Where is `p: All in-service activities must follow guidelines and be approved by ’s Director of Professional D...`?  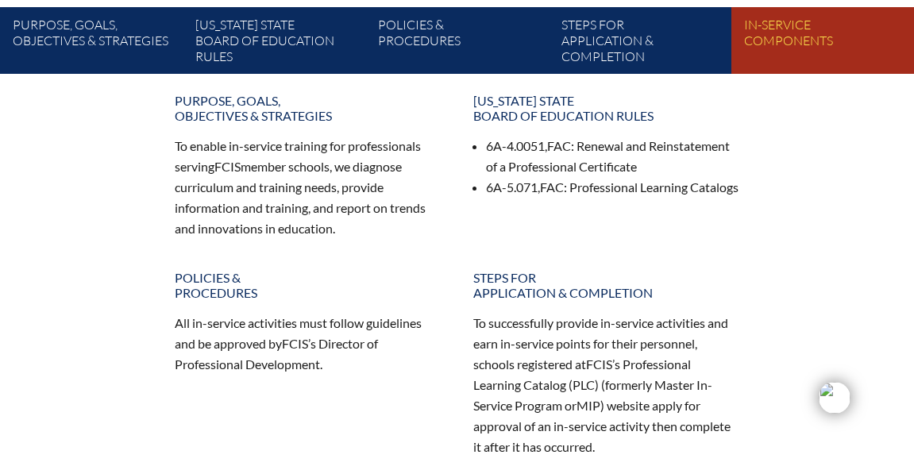 p: All in-service activities must follow guidelines and be approved by ’s Director of Professional D... is located at coordinates (308, 344).